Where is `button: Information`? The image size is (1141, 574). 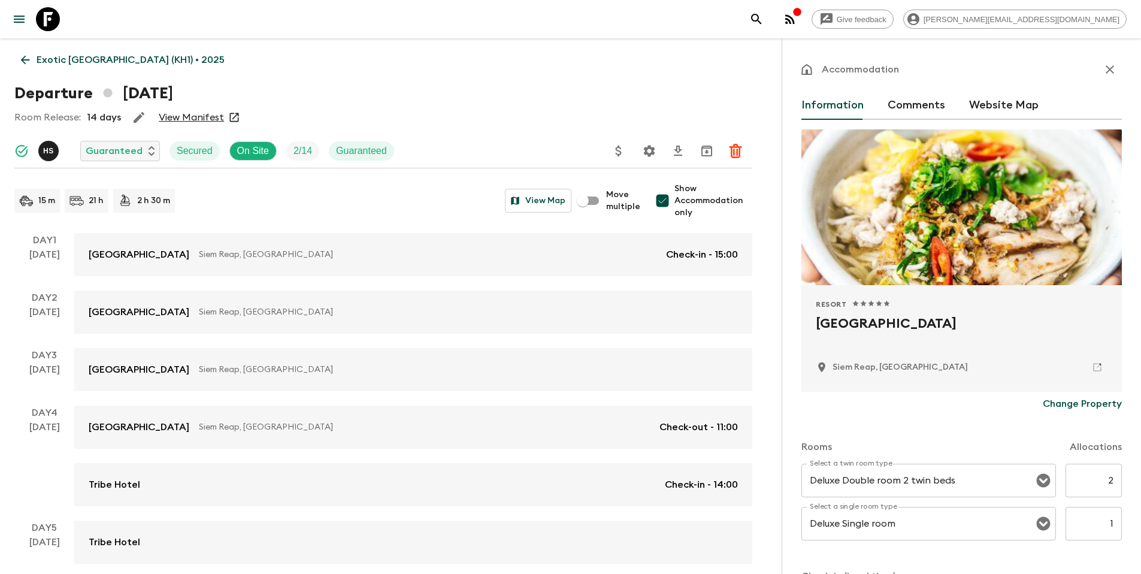 button: Information is located at coordinates (833, 105).